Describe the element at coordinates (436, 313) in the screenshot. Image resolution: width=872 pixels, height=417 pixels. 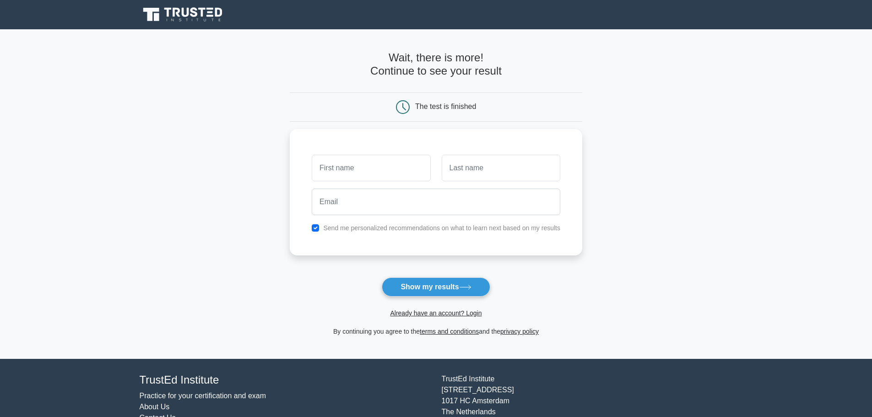
I see `a: Already have an account? Login` at that location.